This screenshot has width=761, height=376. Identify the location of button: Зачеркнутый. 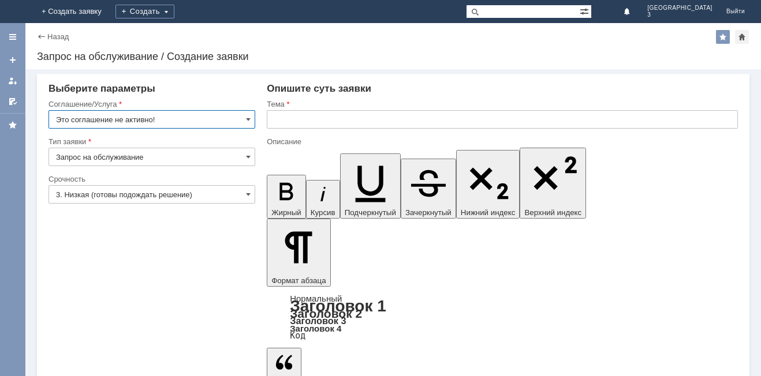
(428, 189).